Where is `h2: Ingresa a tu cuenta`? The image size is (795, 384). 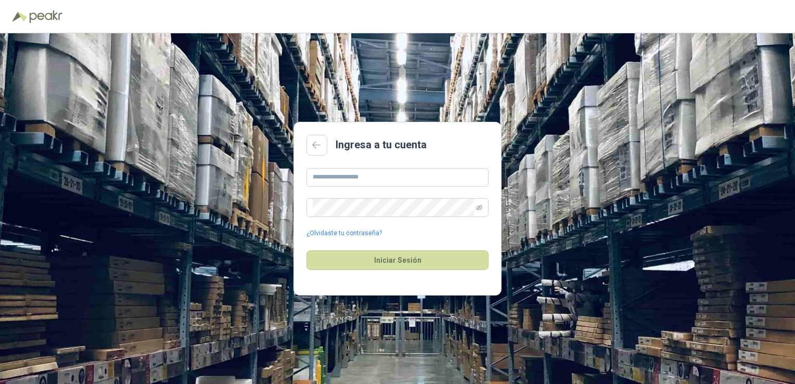
h2: Ingresa a tu cuenta is located at coordinates (381, 145).